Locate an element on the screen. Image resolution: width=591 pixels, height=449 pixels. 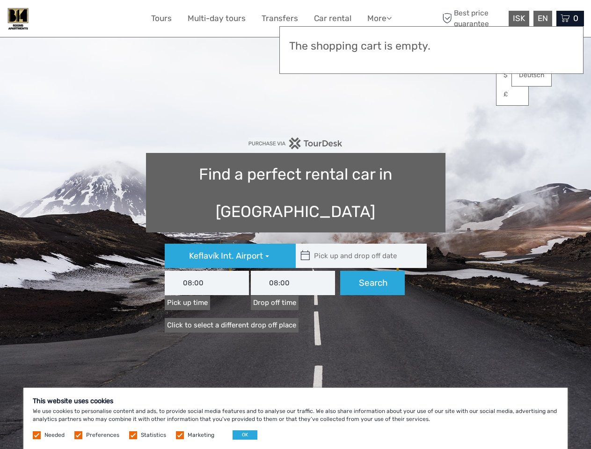
label: Pick up time is located at coordinates (187, 303).